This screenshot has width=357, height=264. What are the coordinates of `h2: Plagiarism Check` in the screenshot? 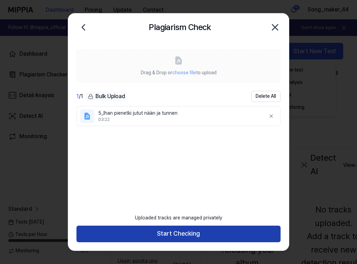 It's located at (179, 27).